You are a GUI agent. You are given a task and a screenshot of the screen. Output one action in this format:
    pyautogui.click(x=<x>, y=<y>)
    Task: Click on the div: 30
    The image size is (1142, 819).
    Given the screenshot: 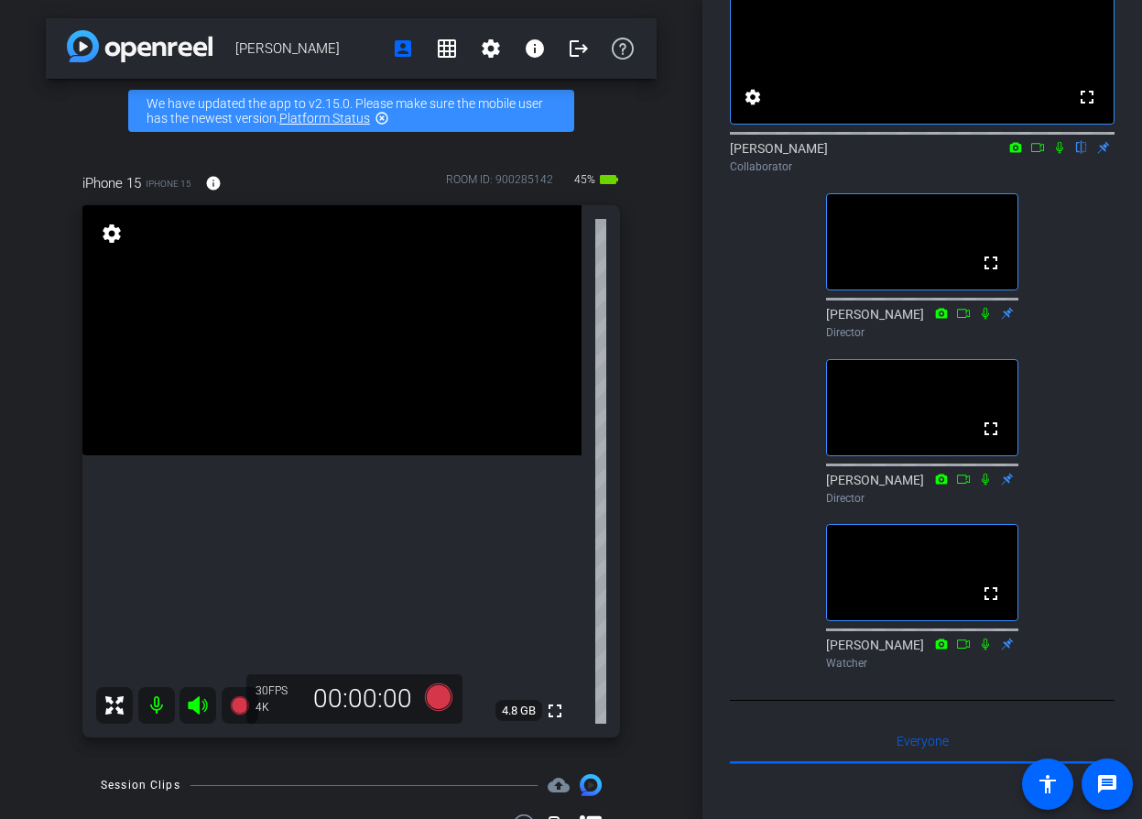 What is the action you would take?
    pyautogui.click(x=278, y=690)
    